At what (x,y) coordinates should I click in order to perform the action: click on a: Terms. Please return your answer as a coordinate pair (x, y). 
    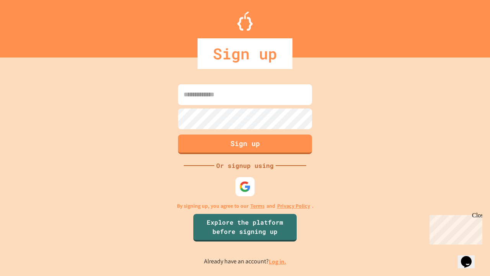
    Looking at the image, I should click on (257, 206).